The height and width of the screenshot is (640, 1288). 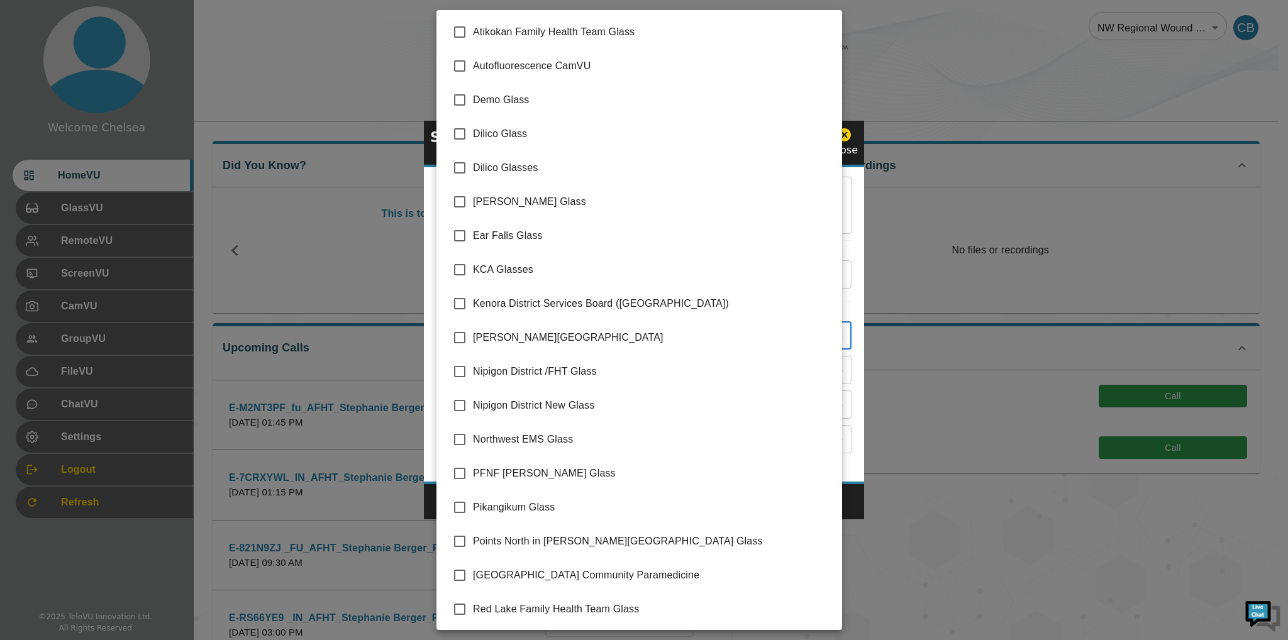 I want to click on span: Demo Glass, so click(x=652, y=100).